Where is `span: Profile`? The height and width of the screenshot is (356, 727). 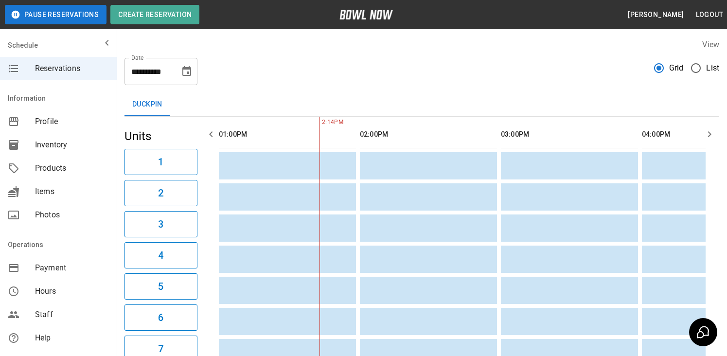
span: Profile is located at coordinates (72, 122).